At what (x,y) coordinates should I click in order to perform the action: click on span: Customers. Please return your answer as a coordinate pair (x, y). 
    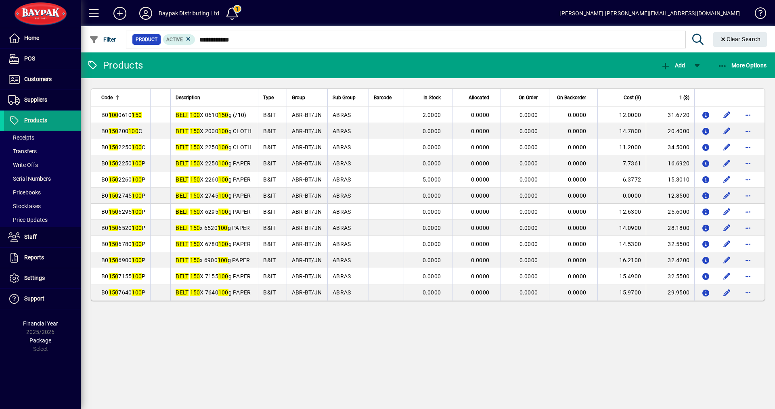
    Looking at the image, I should click on (38, 79).